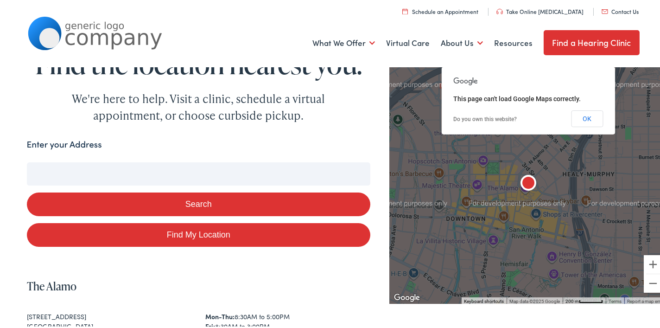 The image size is (660, 328). I want to click on div: We're here to help. Visit a clinic, schedule a virtual appointment, or choose curbside pickup., so click(198, 105).